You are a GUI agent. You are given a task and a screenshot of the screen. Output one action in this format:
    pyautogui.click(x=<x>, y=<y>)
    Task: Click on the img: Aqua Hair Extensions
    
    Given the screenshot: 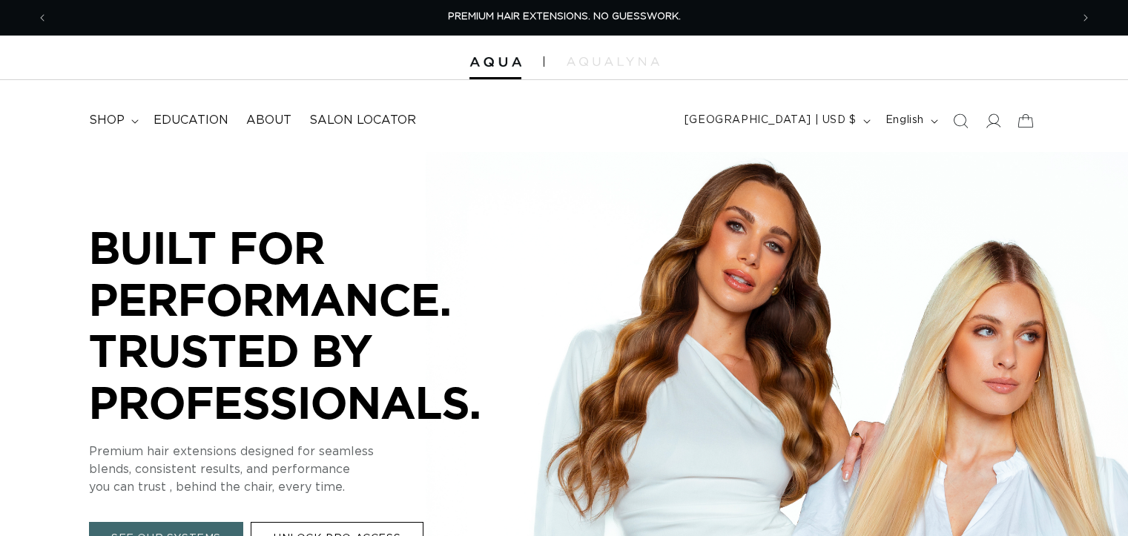 What is the action you would take?
    pyautogui.click(x=495, y=62)
    